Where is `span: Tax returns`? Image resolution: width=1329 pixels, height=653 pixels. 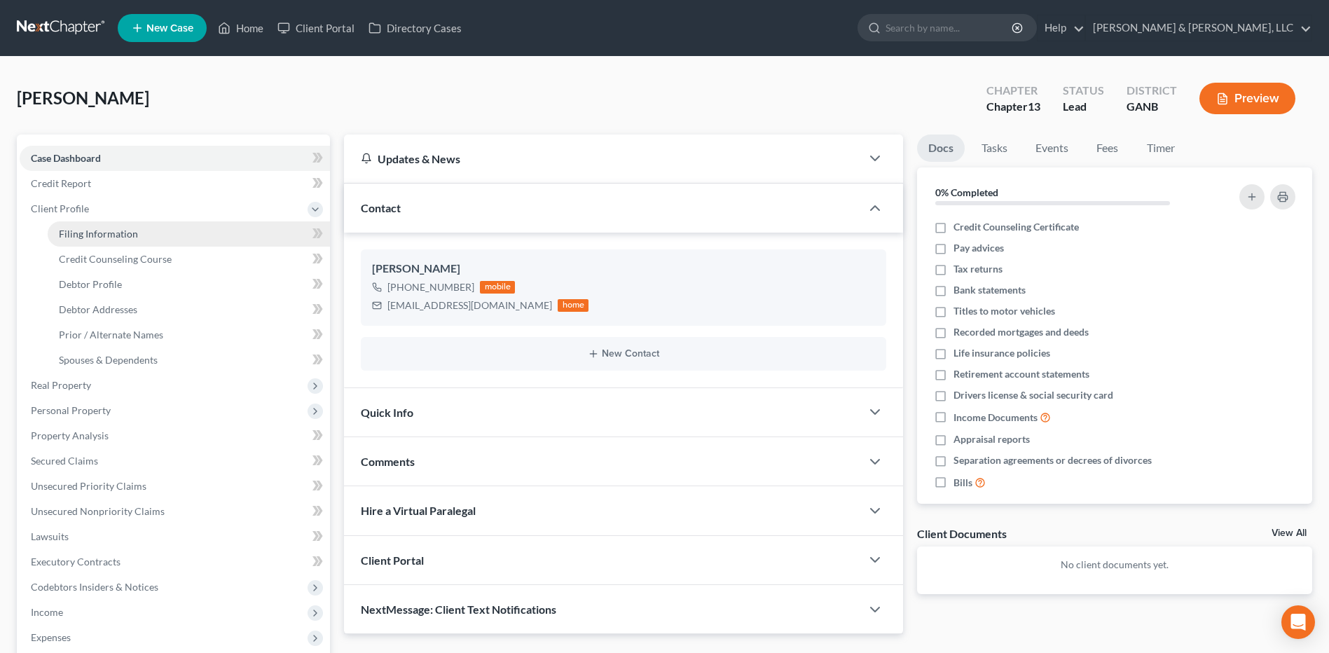
span: Tax returns is located at coordinates (978, 269).